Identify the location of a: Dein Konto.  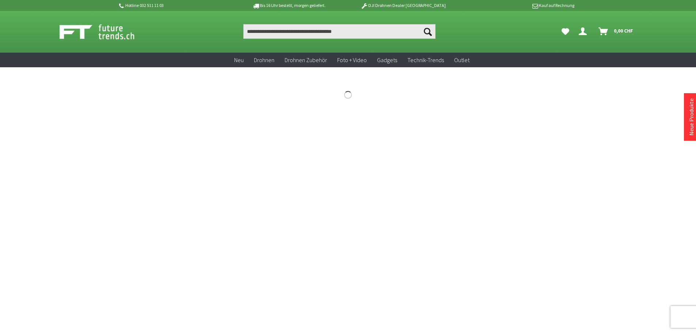
(584, 31).